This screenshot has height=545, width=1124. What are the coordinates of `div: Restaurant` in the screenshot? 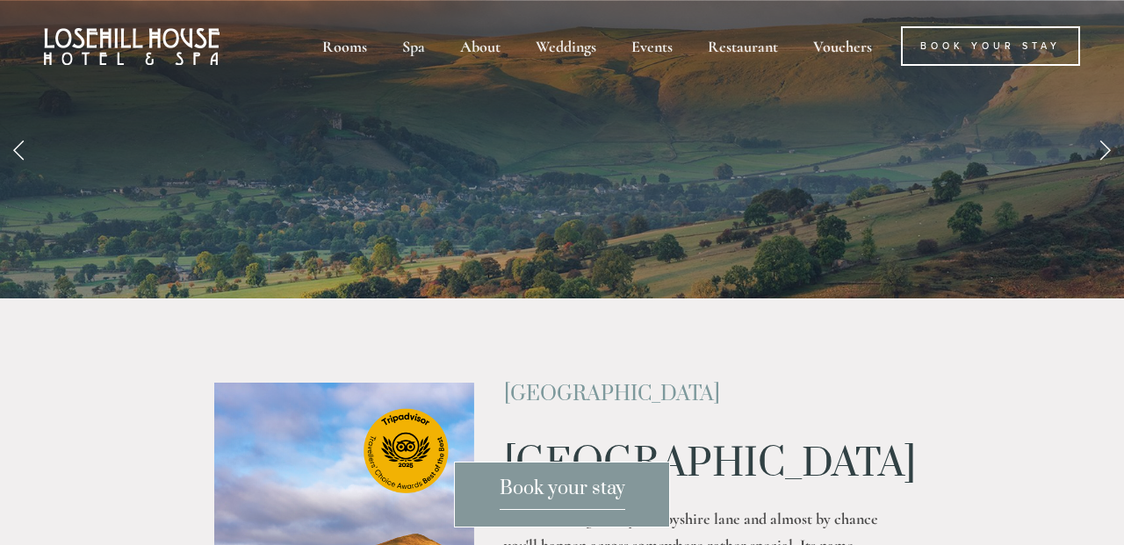 It's located at (743, 46).